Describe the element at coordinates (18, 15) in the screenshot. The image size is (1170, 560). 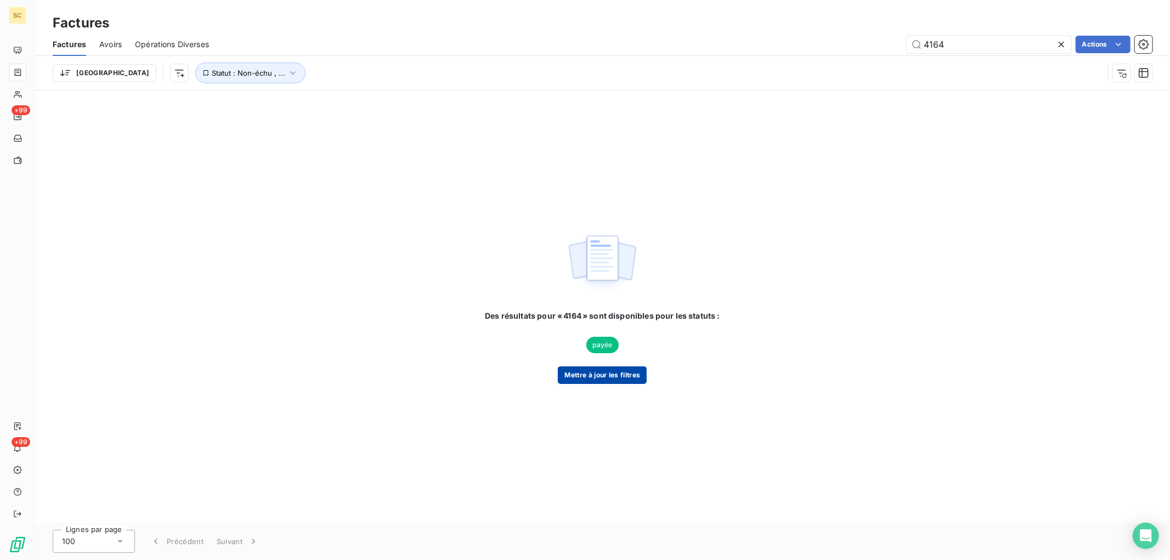
I see `div: SC` at that location.